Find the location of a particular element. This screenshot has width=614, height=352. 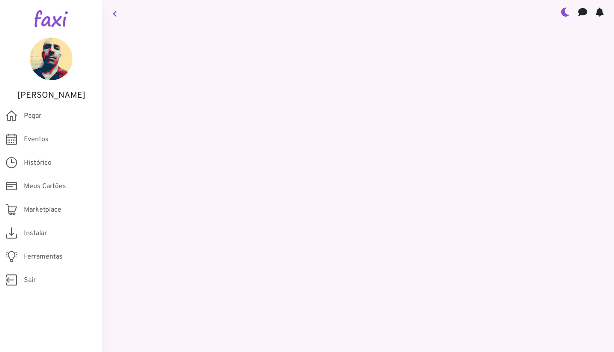

span: Eventos is located at coordinates (36, 139).